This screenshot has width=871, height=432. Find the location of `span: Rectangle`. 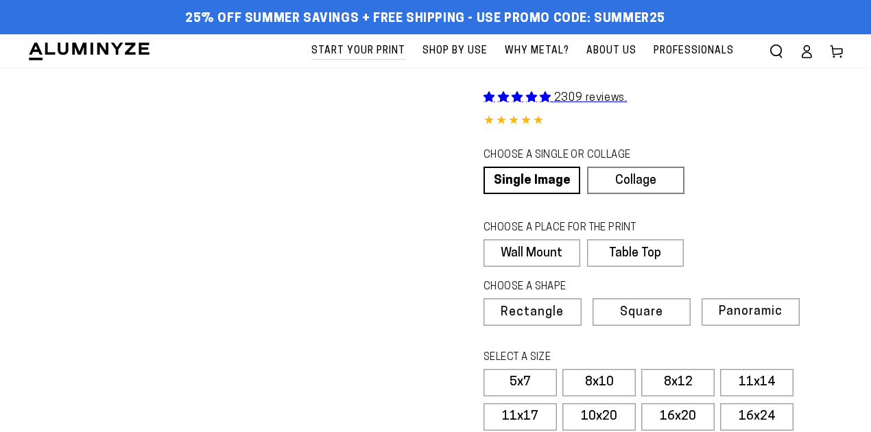

span: Rectangle is located at coordinates (532, 313).